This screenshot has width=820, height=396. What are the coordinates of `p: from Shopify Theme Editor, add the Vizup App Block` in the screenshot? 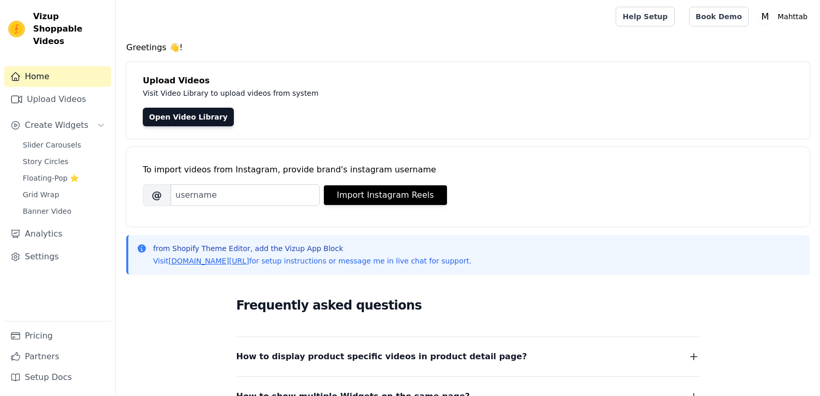 It's located at (312, 248).